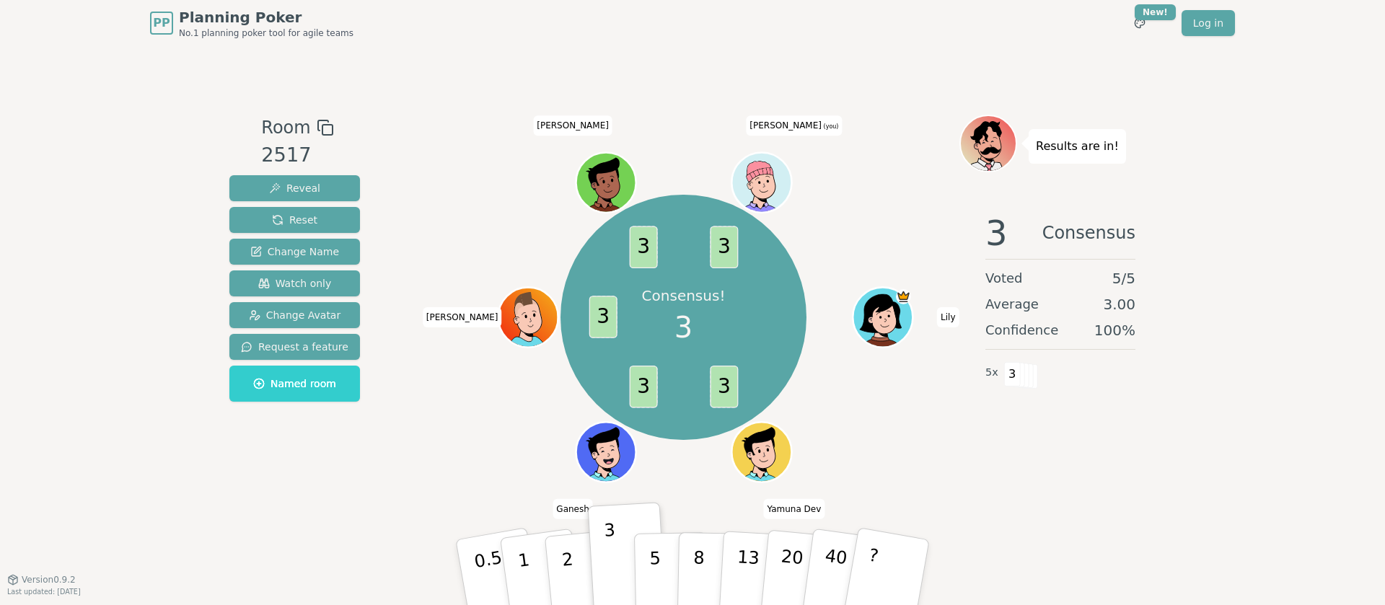 The width and height of the screenshot is (1385, 605). I want to click on a: Log in, so click(1208, 23).